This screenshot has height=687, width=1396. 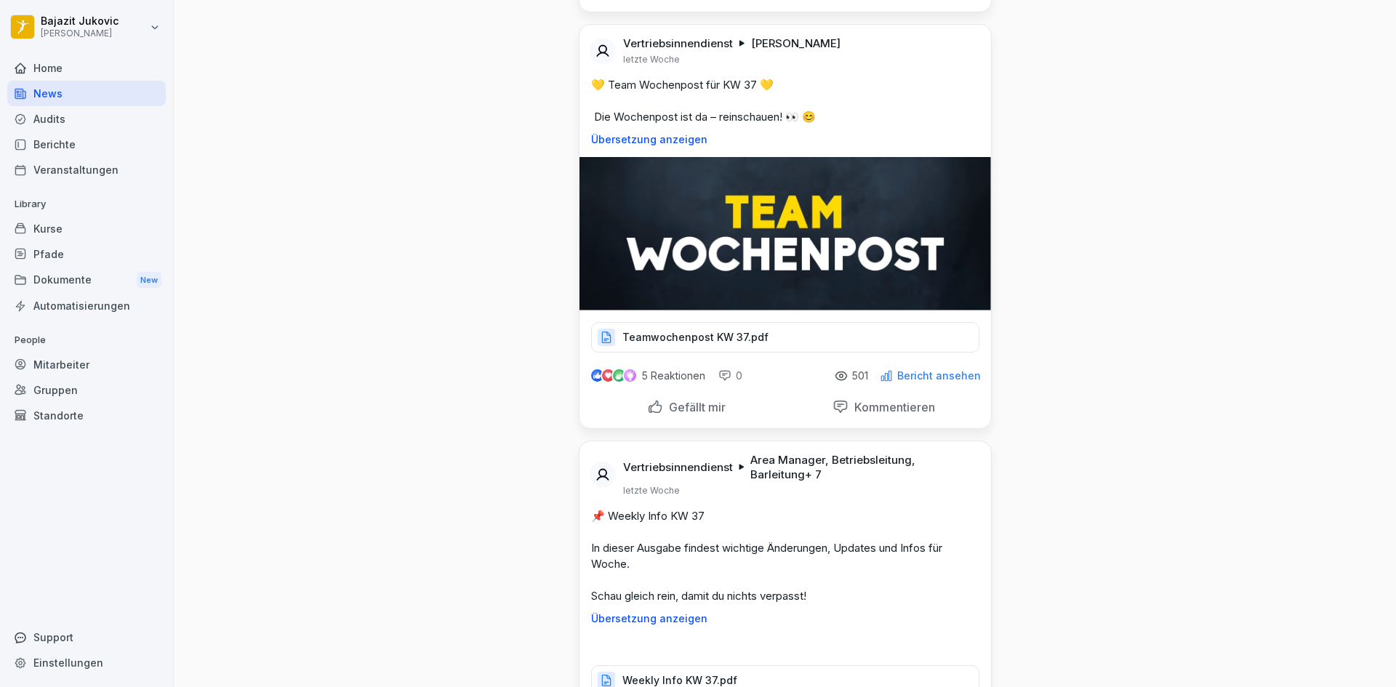 I want to click on a: Einstellungen, so click(x=87, y=663).